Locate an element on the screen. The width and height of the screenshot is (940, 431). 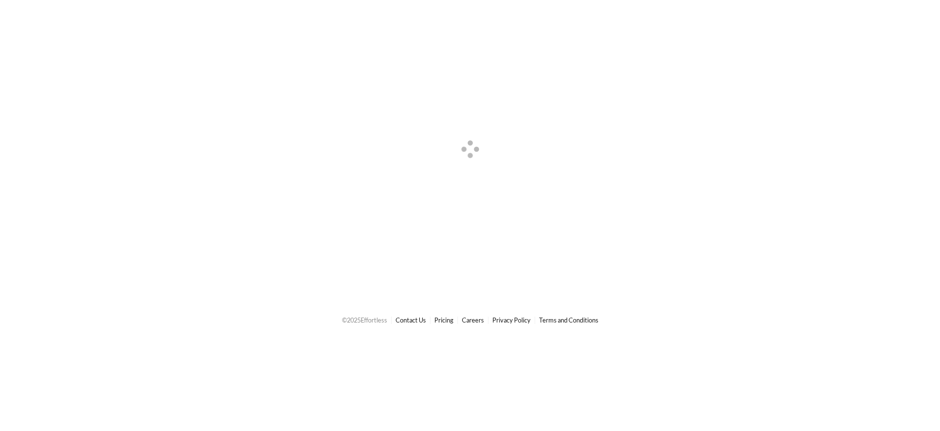
a: Terms and Conditions is located at coordinates (568, 320).